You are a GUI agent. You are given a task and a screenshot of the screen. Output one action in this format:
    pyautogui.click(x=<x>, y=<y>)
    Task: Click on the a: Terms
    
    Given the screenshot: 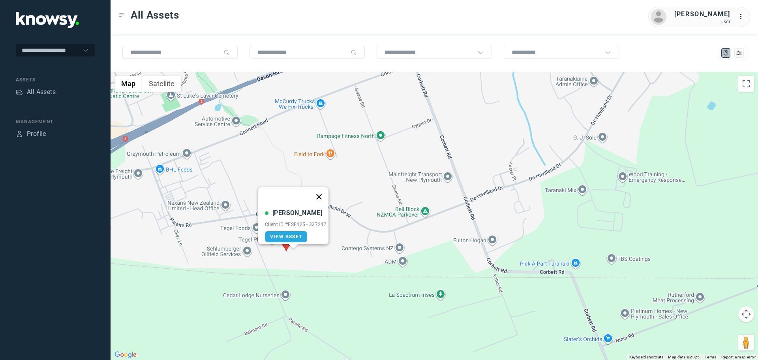 What is the action you would take?
    pyautogui.click(x=710, y=356)
    